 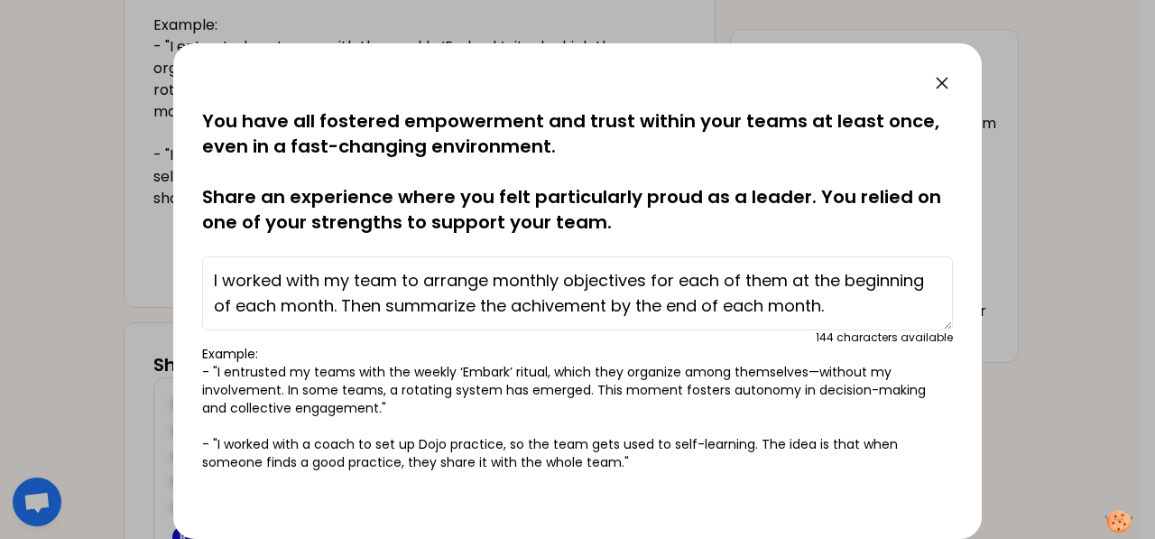 What do you see at coordinates (884, 338) in the screenshot?
I see `div: 144 characters available` at bounding box center [884, 338].